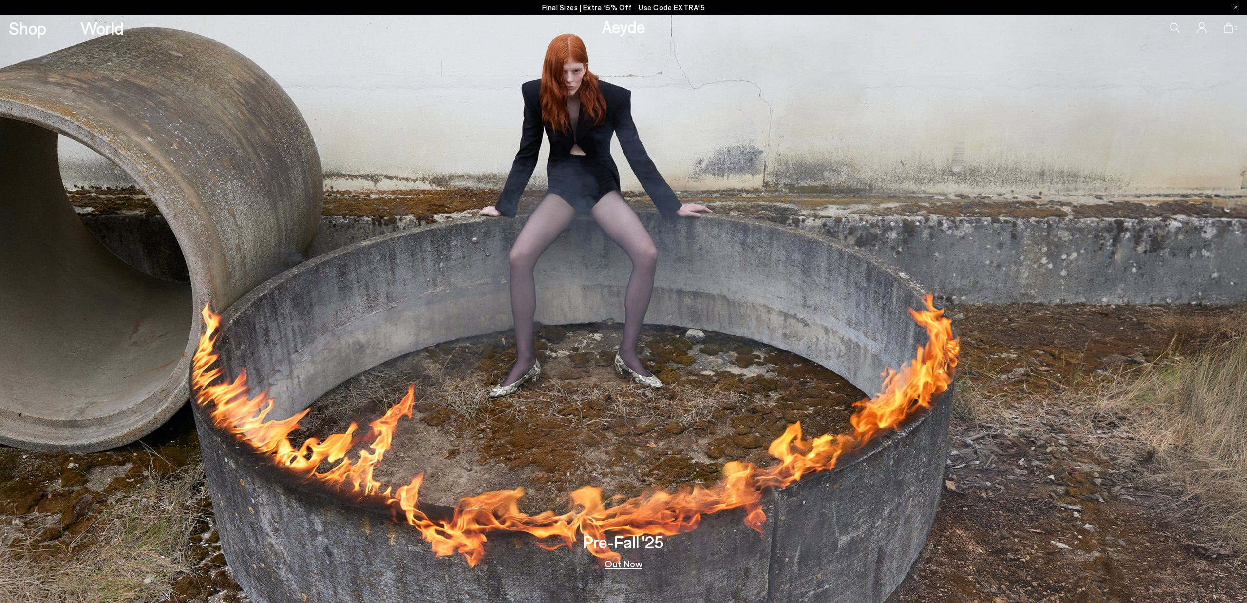  Describe the element at coordinates (672, 7) in the screenshot. I see `span: Navigate to /collections/ss25-final-sizes` at that location.